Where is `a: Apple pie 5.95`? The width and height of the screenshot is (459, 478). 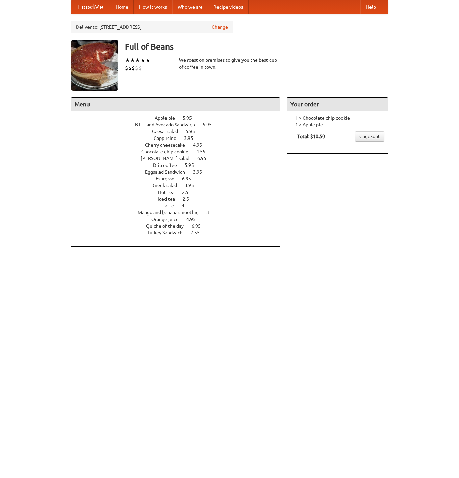
a: Apple pie 5.95 is located at coordinates (179, 118).